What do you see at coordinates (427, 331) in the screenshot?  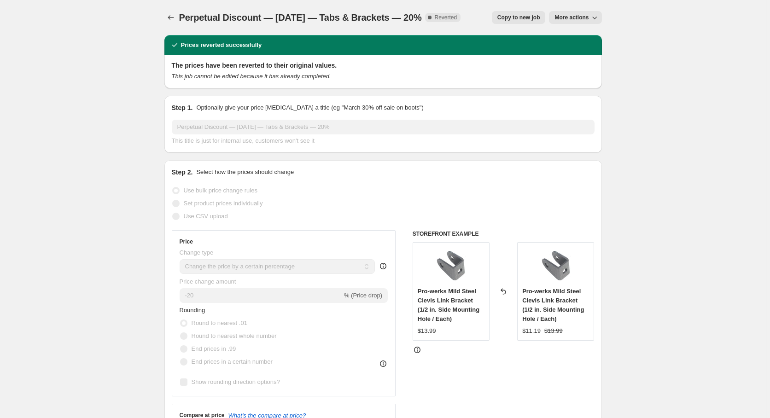 I see `div: $13.99` at bounding box center [427, 331].